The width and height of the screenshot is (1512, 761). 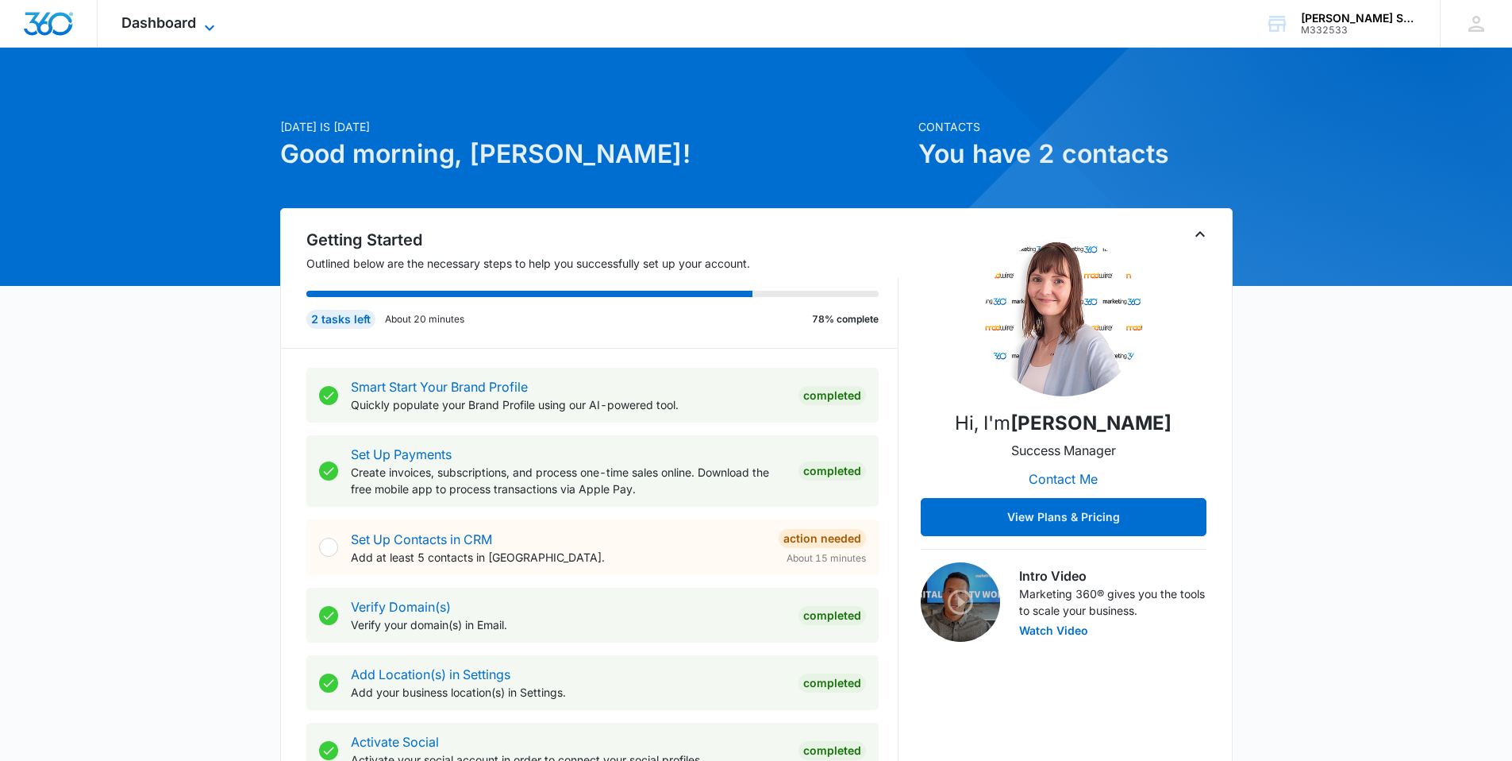 What do you see at coordinates (1064, 450) in the screenshot?
I see `p: Success Manager` at bounding box center [1064, 450].